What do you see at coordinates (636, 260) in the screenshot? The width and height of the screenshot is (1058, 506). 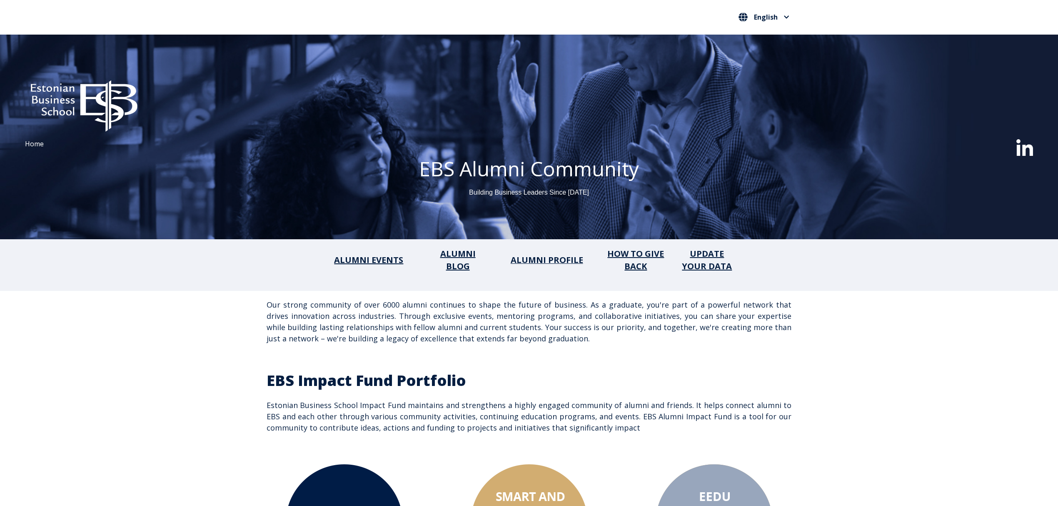 I see `a: HOW TO GIVE BACK` at bounding box center [636, 260].